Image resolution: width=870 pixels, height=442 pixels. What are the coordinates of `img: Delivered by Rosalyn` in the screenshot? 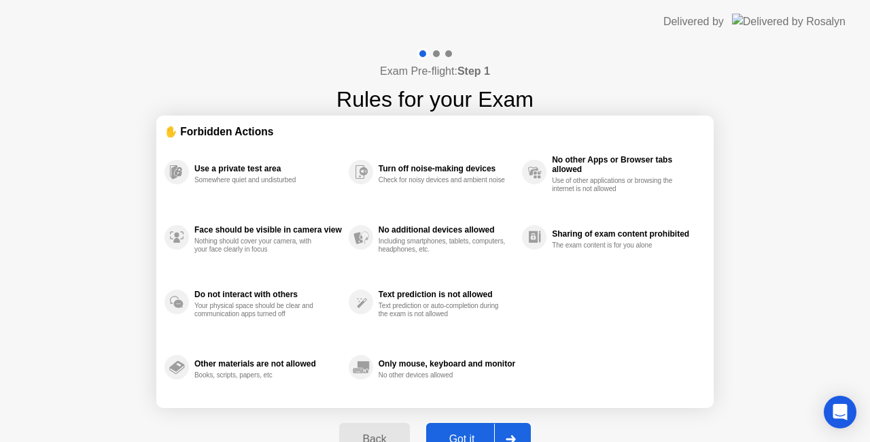 It's located at (789, 21).